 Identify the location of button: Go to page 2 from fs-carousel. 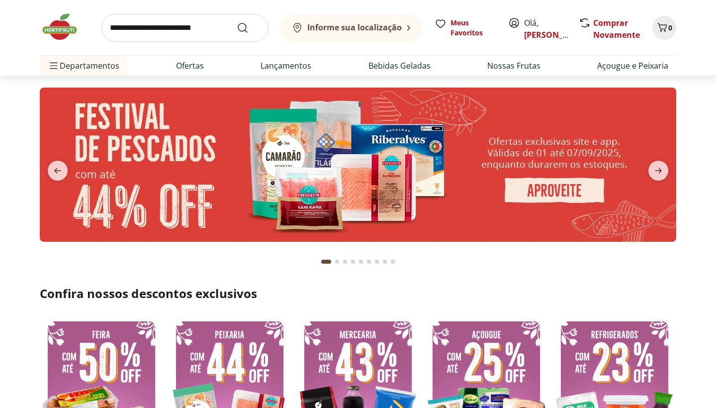
(337, 262).